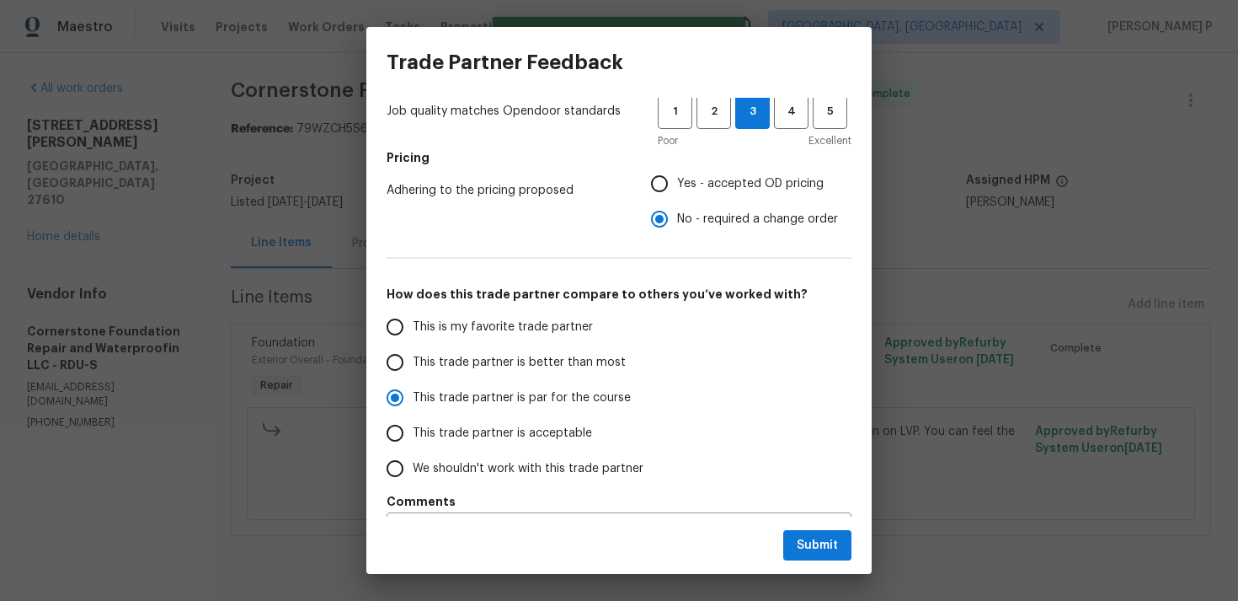 This screenshot has width=1238, height=601. Describe the element at coordinates (505, 62) in the screenshot. I see `h3: Trade Partner Feedback` at that location.